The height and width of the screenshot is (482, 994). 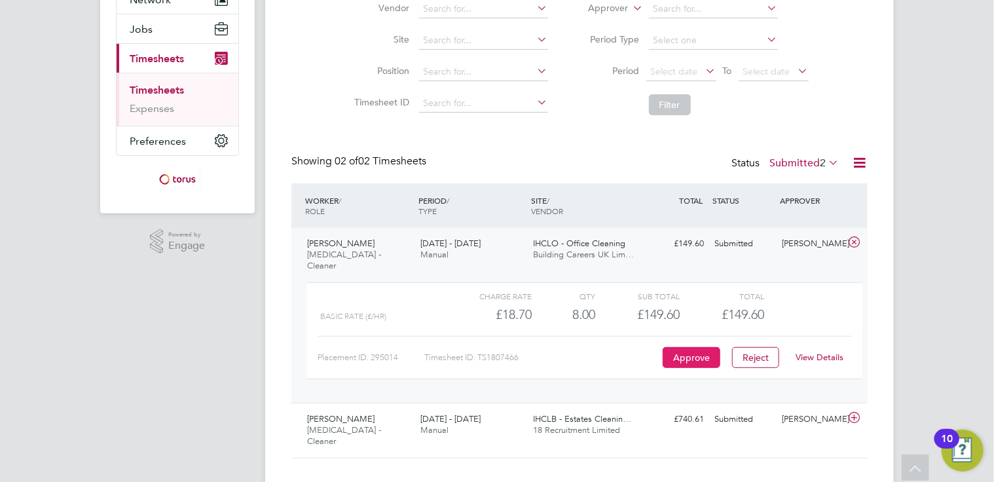 I want to click on span: TYPE, so click(x=427, y=211).